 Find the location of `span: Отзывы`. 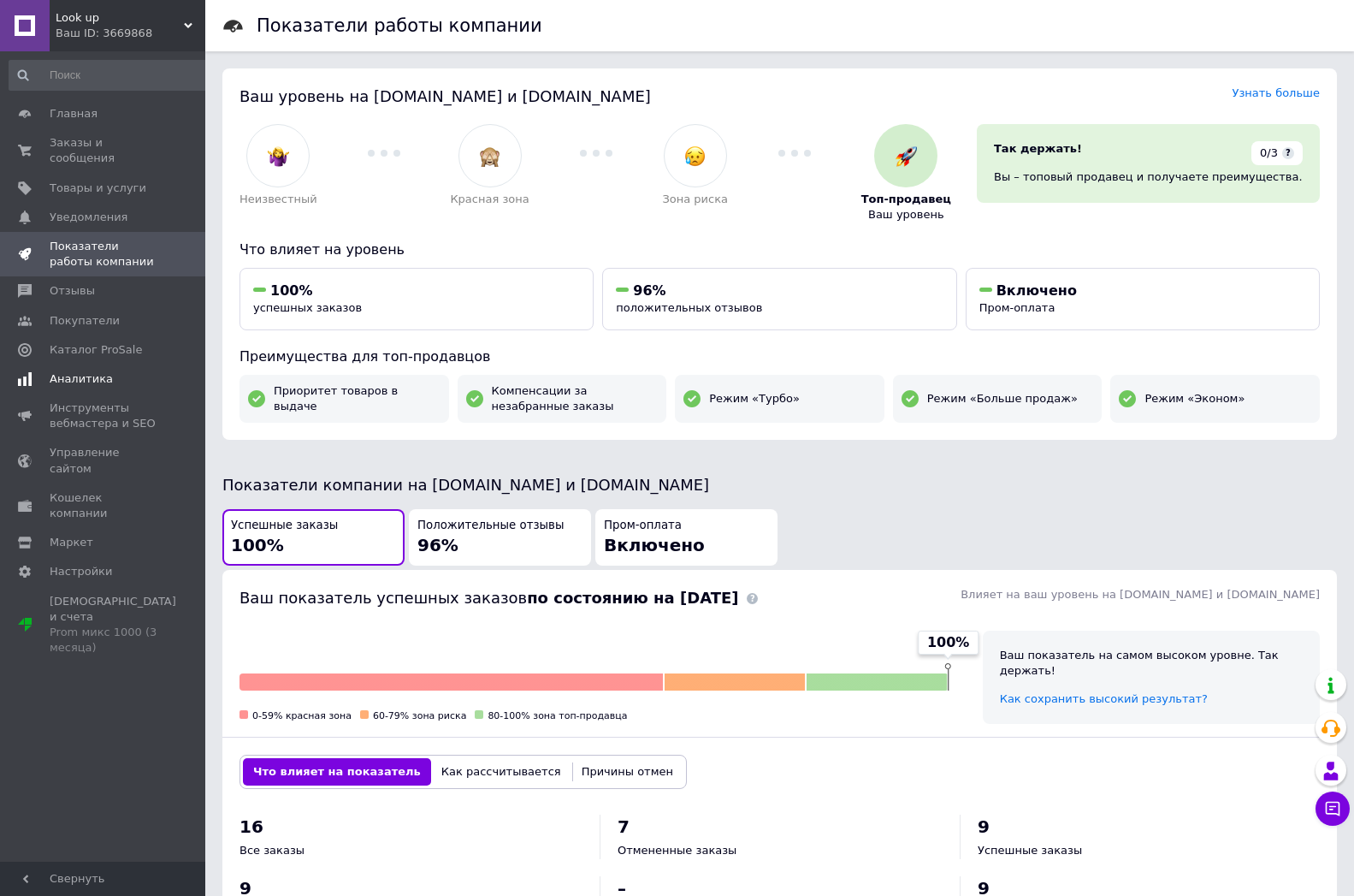

span: Отзывы is located at coordinates (72, 291).